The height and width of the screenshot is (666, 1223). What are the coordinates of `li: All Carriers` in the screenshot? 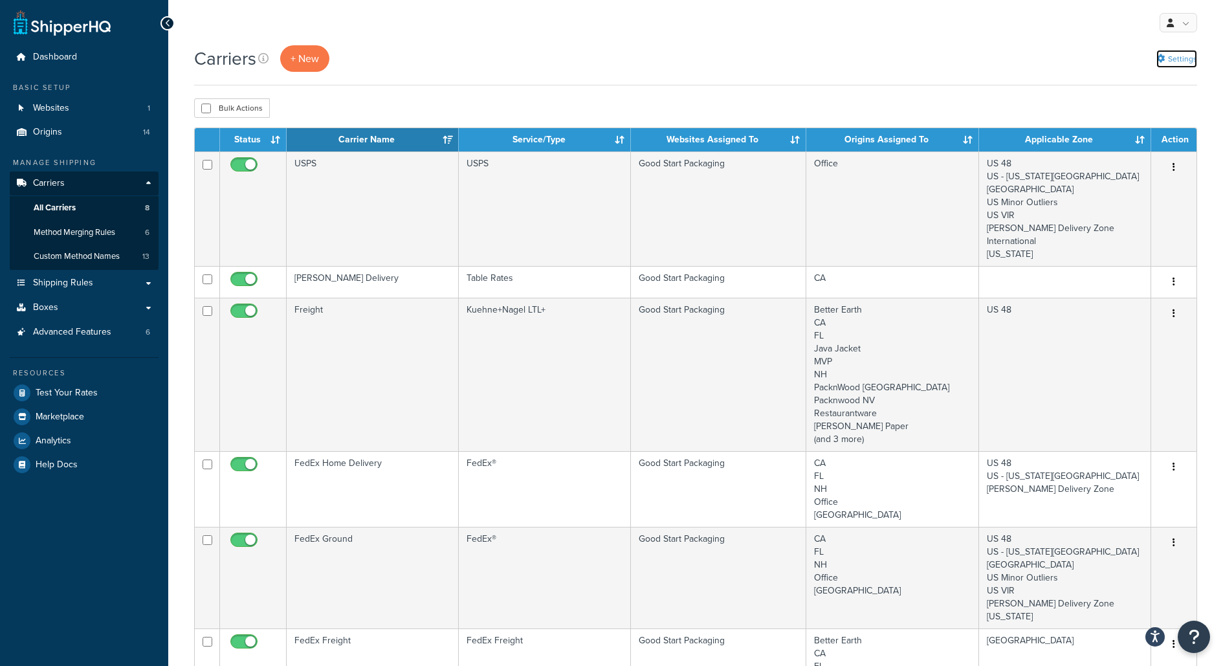 It's located at (84, 208).